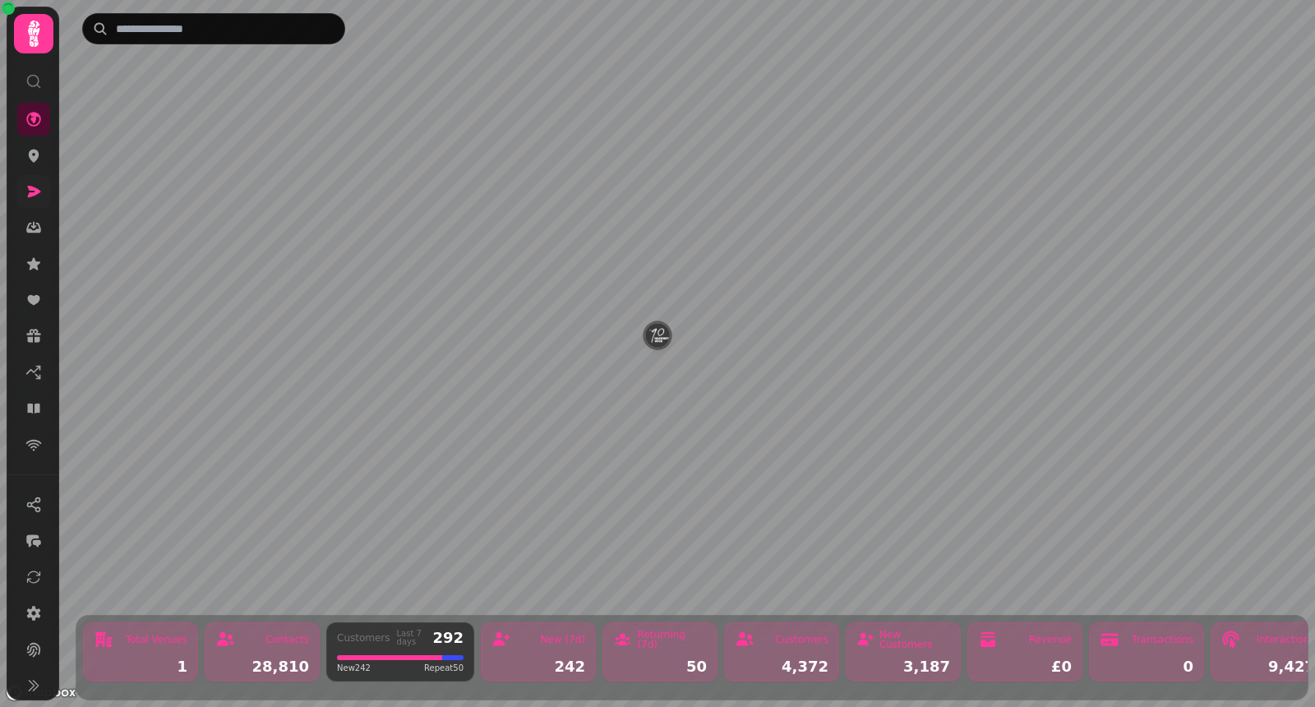 The image size is (1315, 707). What do you see at coordinates (353, 667) in the screenshot?
I see `span: New 242` at bounding box center [353, 667].